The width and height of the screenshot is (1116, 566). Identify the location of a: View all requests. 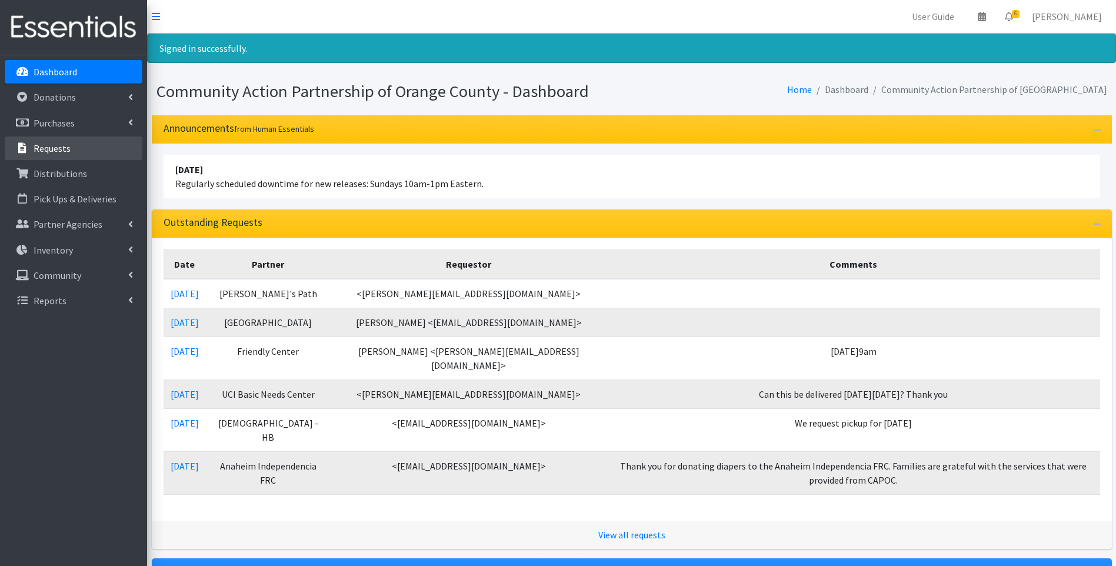
(632, 535).